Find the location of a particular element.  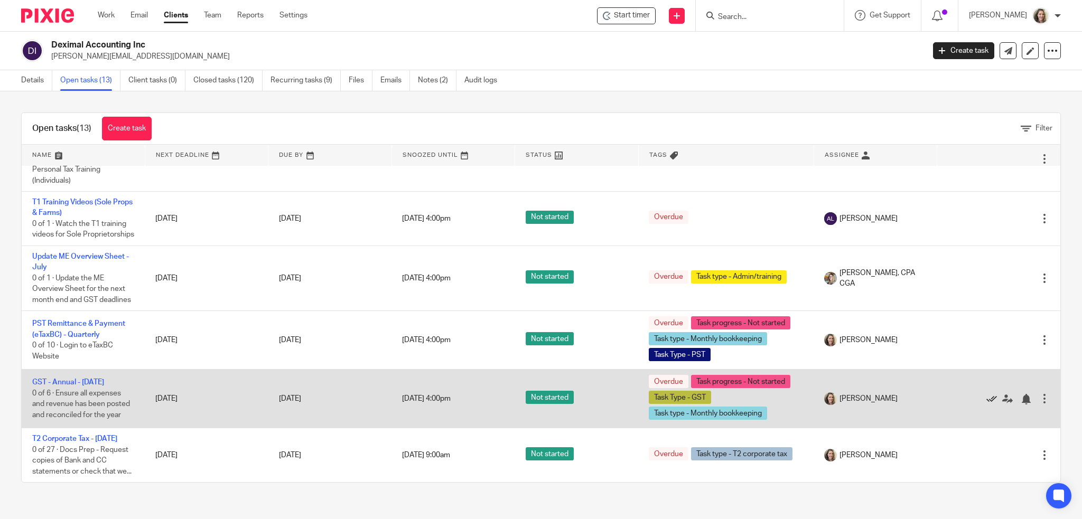

img: Pixie is located at coordinates (48, 15).